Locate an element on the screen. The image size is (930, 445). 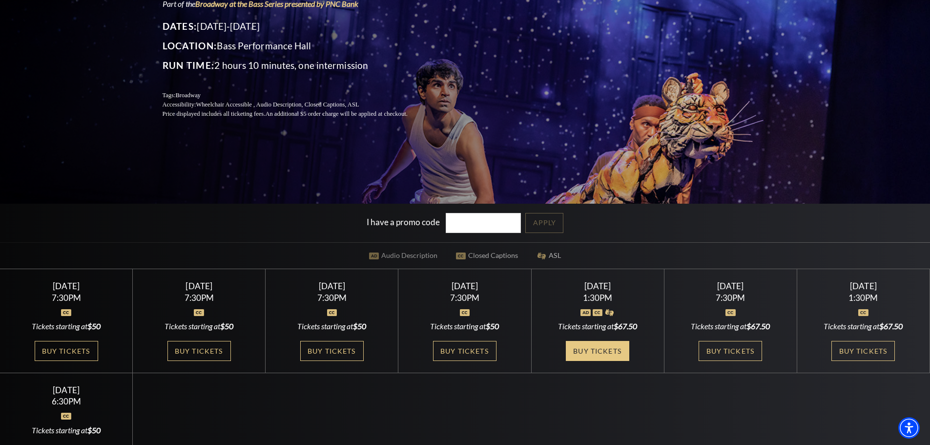
span: An additional $5 order charge will be applied at checkout. is located at coordinates (336, 114).